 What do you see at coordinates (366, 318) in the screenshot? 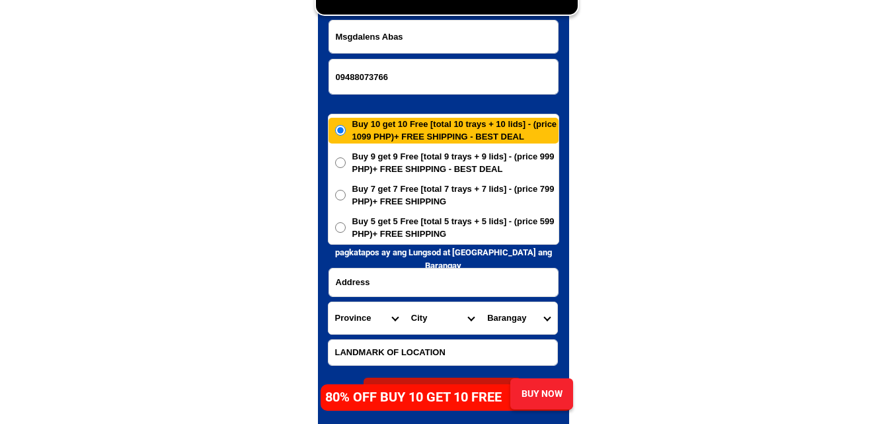
I see `select: Select province` at bounding box center [366, 318].